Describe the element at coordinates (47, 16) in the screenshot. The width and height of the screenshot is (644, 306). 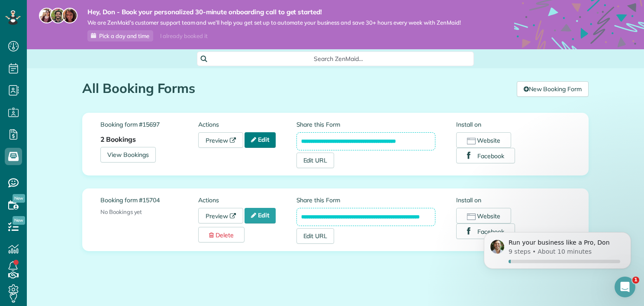
I see `img: maria-72a9807cf96188c08ef61303f053569d2e2a8a1cde33d635c8a3ac13582a053d.jpg` at that location.